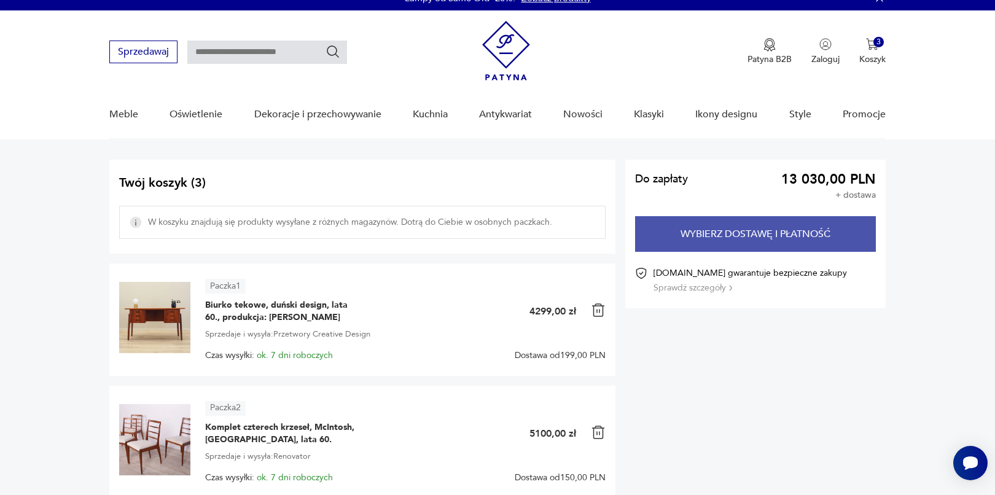 The image size is (995, 495). What do you see at coordinates (430, 114) in the screenshot?
I see `a: Kuchnia` at bounding box center [430, 114].